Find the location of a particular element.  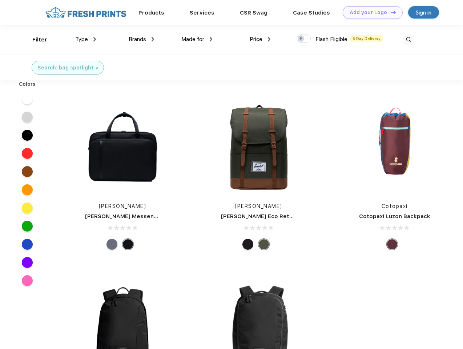

span: Brands is located at coordinates (137, 39).